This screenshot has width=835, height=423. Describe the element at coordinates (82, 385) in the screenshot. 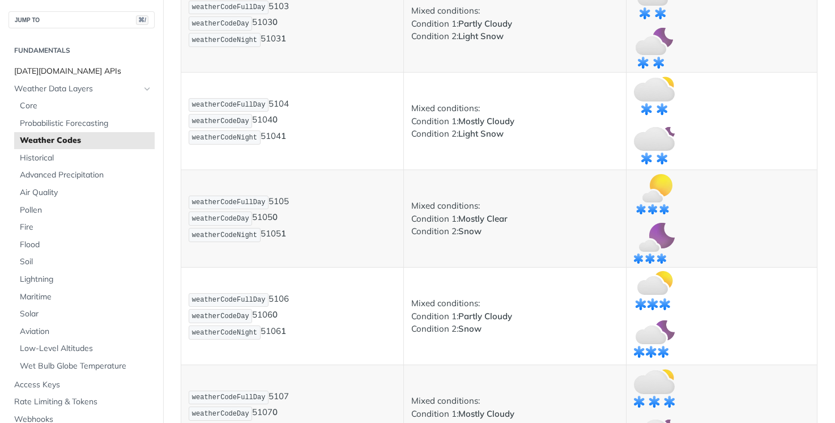

I see `a: Access Keys` at that location.